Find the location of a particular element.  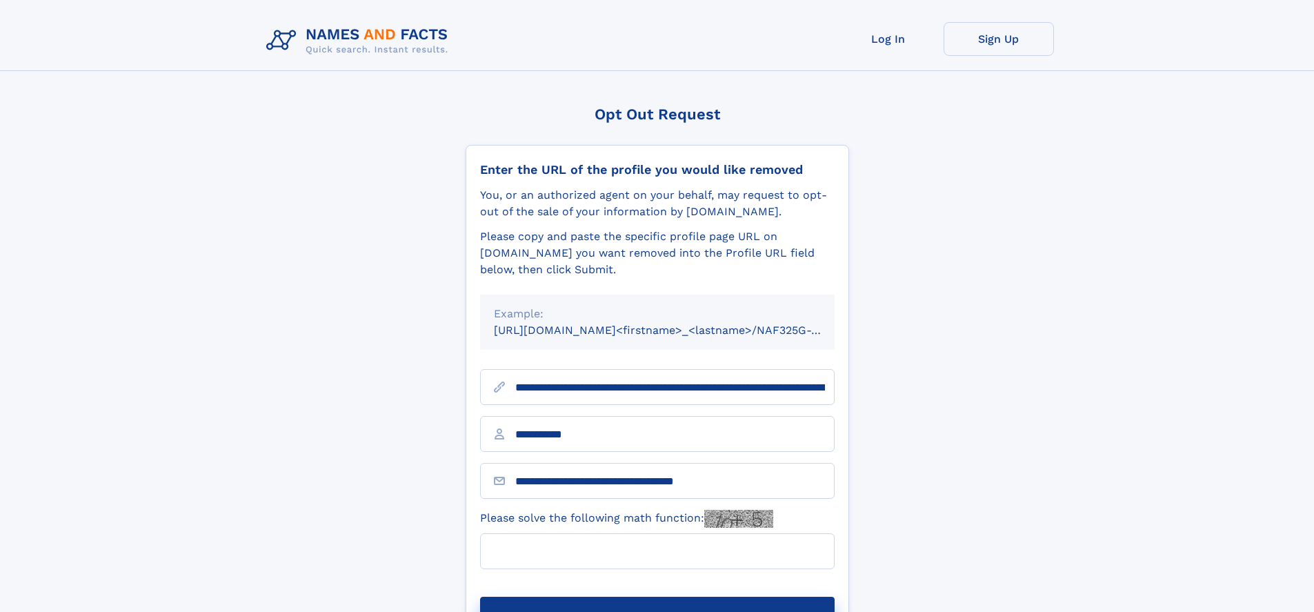

img: Logo Names and Facts is located at coordinates (360, 41).